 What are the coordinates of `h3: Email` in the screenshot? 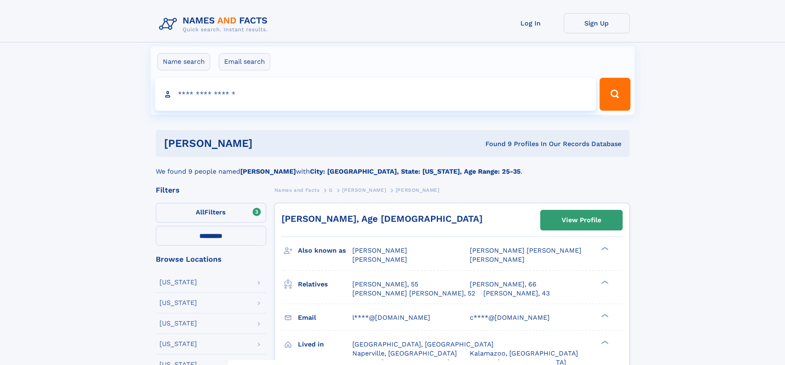 It's located at (325, 318).